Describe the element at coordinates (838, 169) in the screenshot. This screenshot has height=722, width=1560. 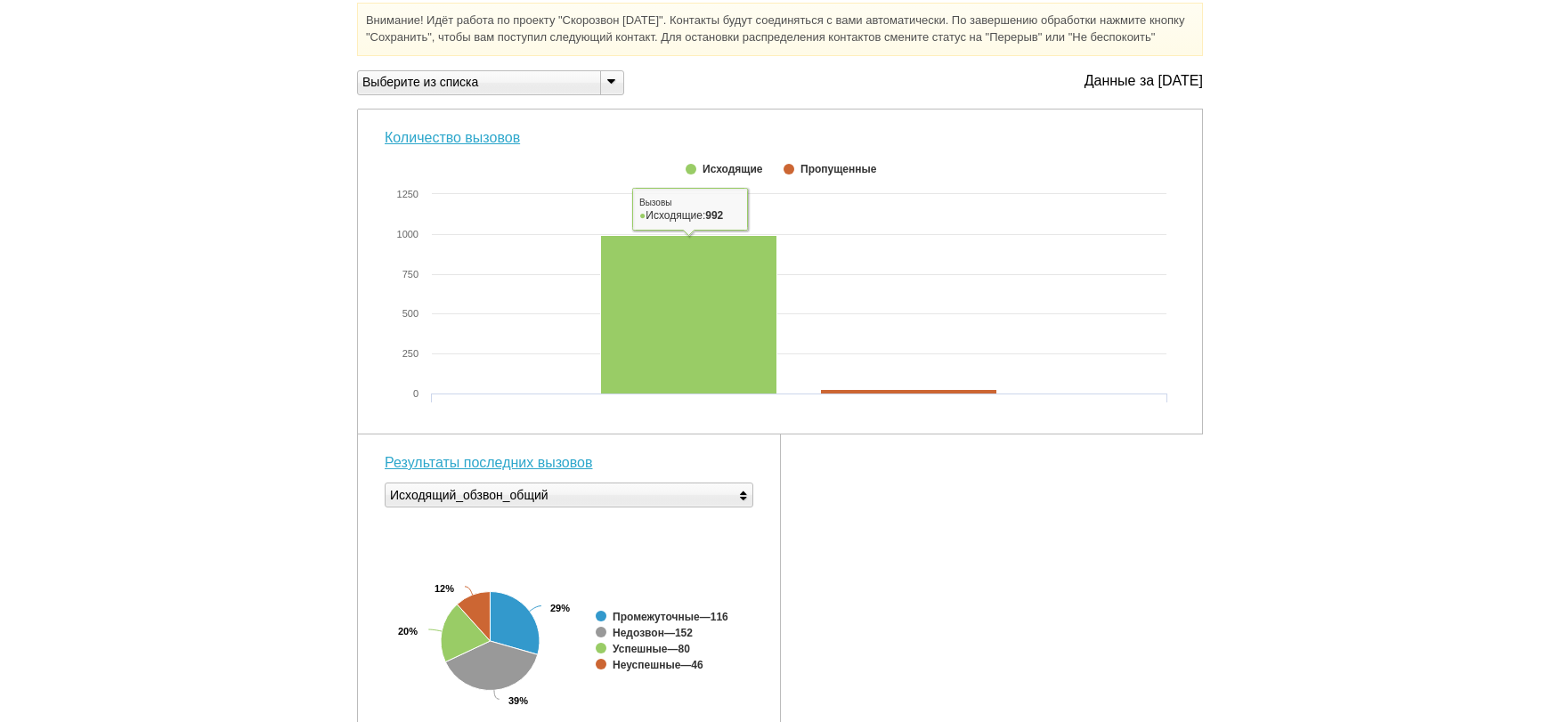
I see `span: Пропущенные` at that location.